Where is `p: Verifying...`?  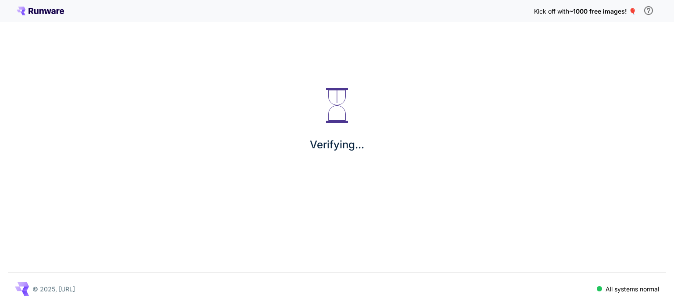
p: Verifying... is located at coordinates (337, 145).